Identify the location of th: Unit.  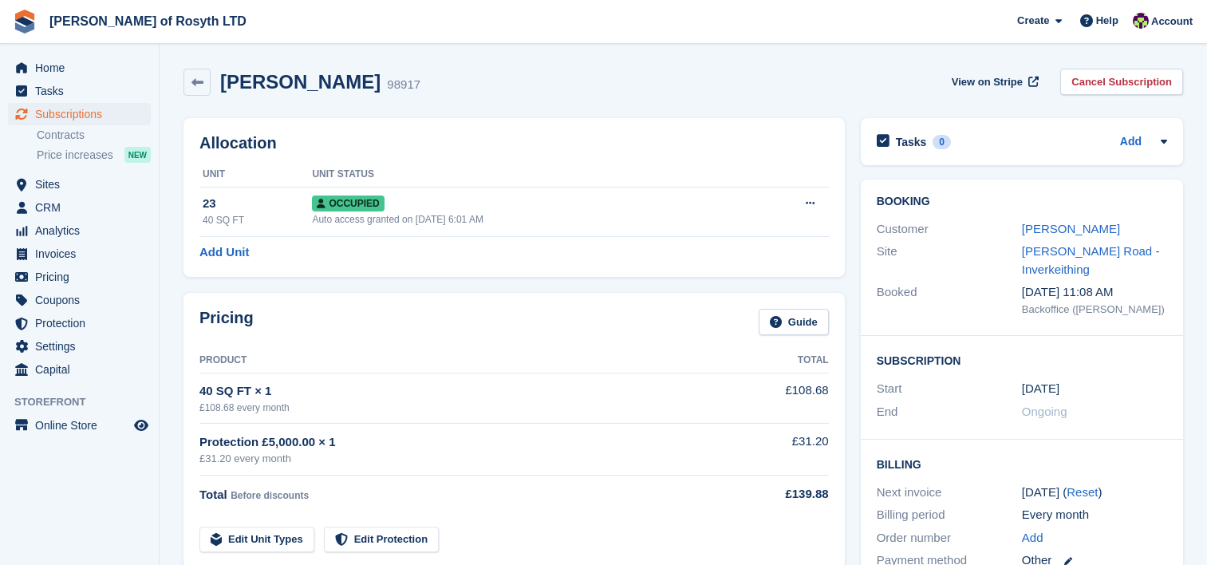
(255, 175).